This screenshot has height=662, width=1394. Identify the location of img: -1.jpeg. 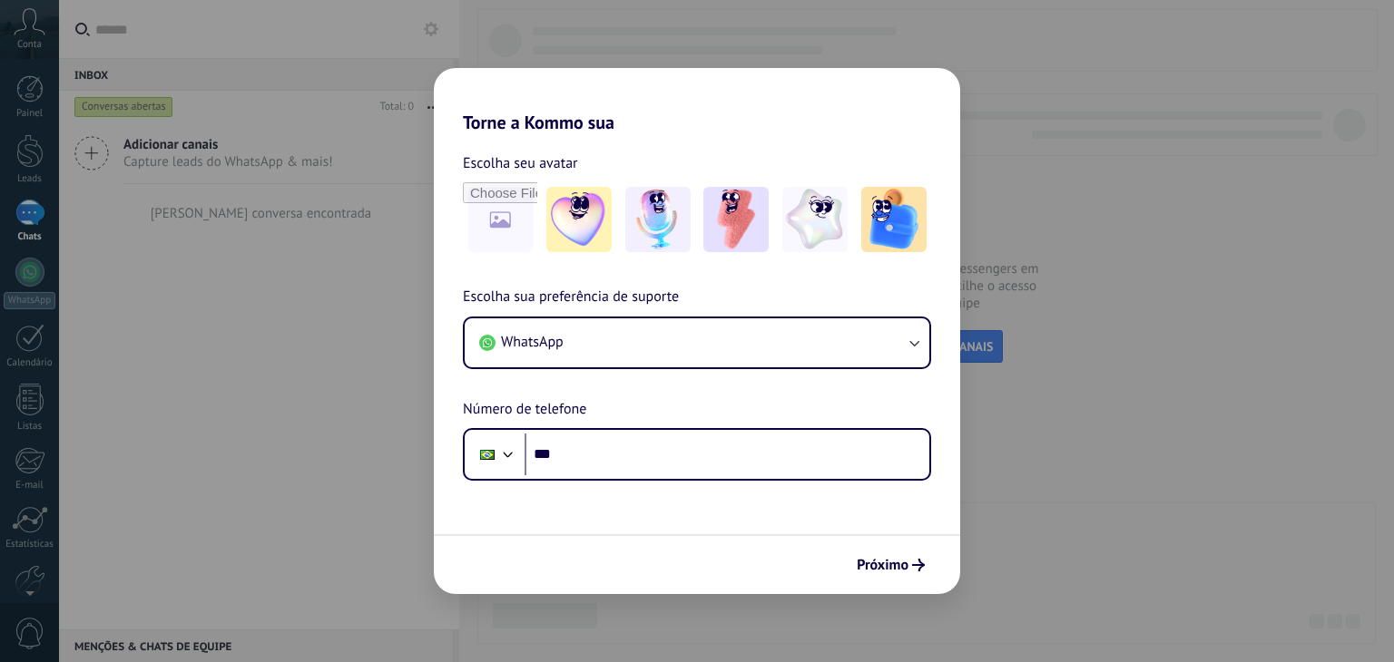
(579, 220).